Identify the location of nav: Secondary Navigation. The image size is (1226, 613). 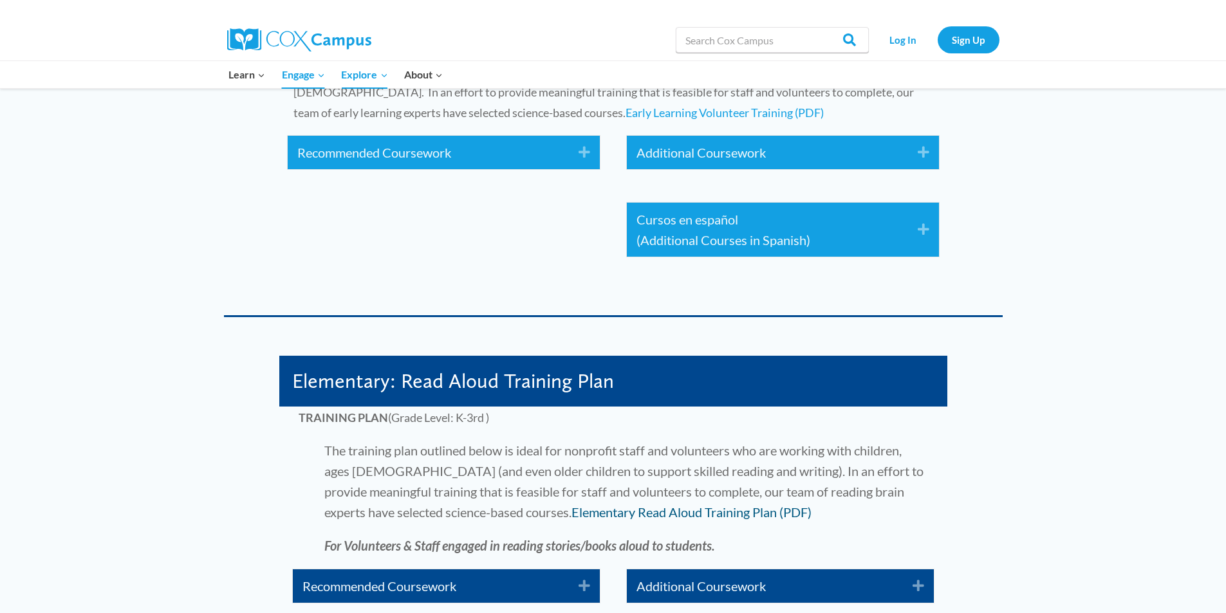
(937, 39).